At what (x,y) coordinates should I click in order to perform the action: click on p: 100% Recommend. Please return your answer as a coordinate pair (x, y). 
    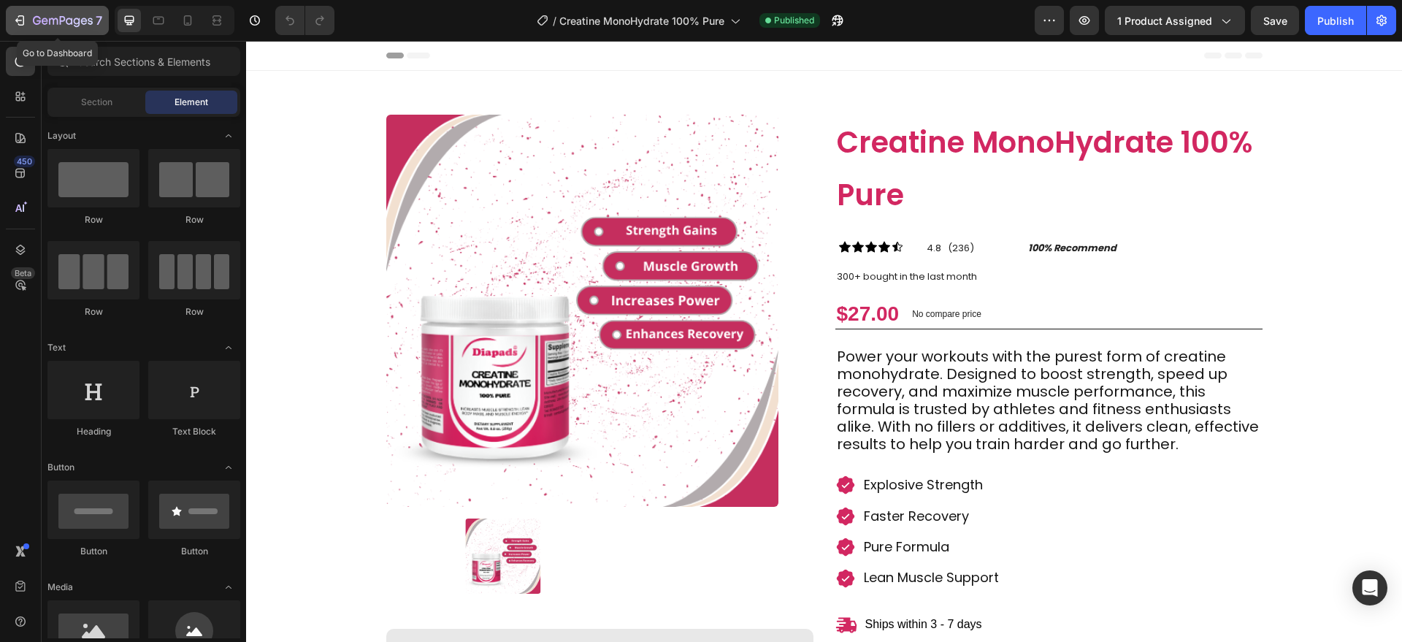
    Looking at the image, I should click on (826, 207).